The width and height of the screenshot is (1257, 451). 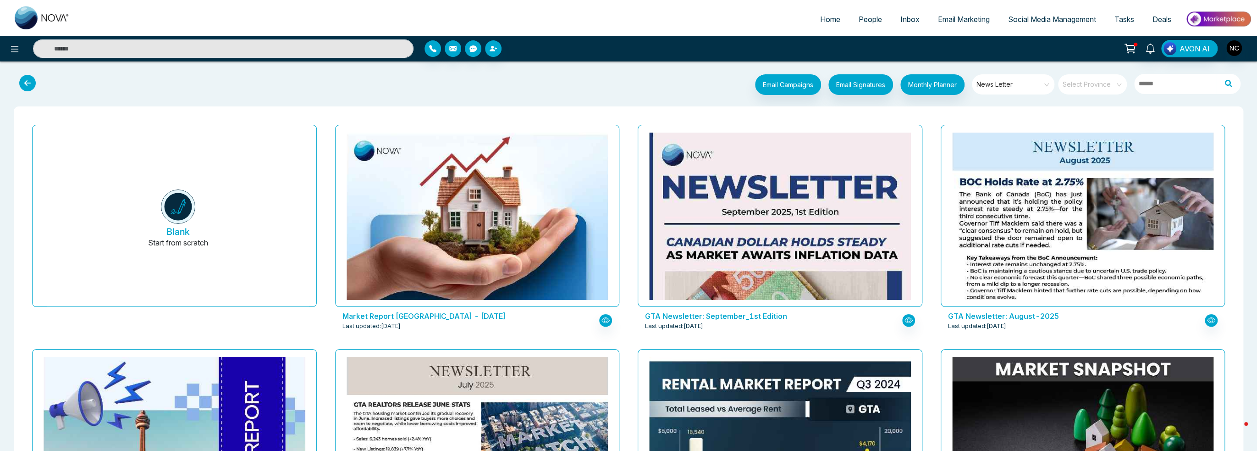 What do you see at coordinates (870, 19) in the screenshot?
I see `a: People` at bounding box center [870, 19].